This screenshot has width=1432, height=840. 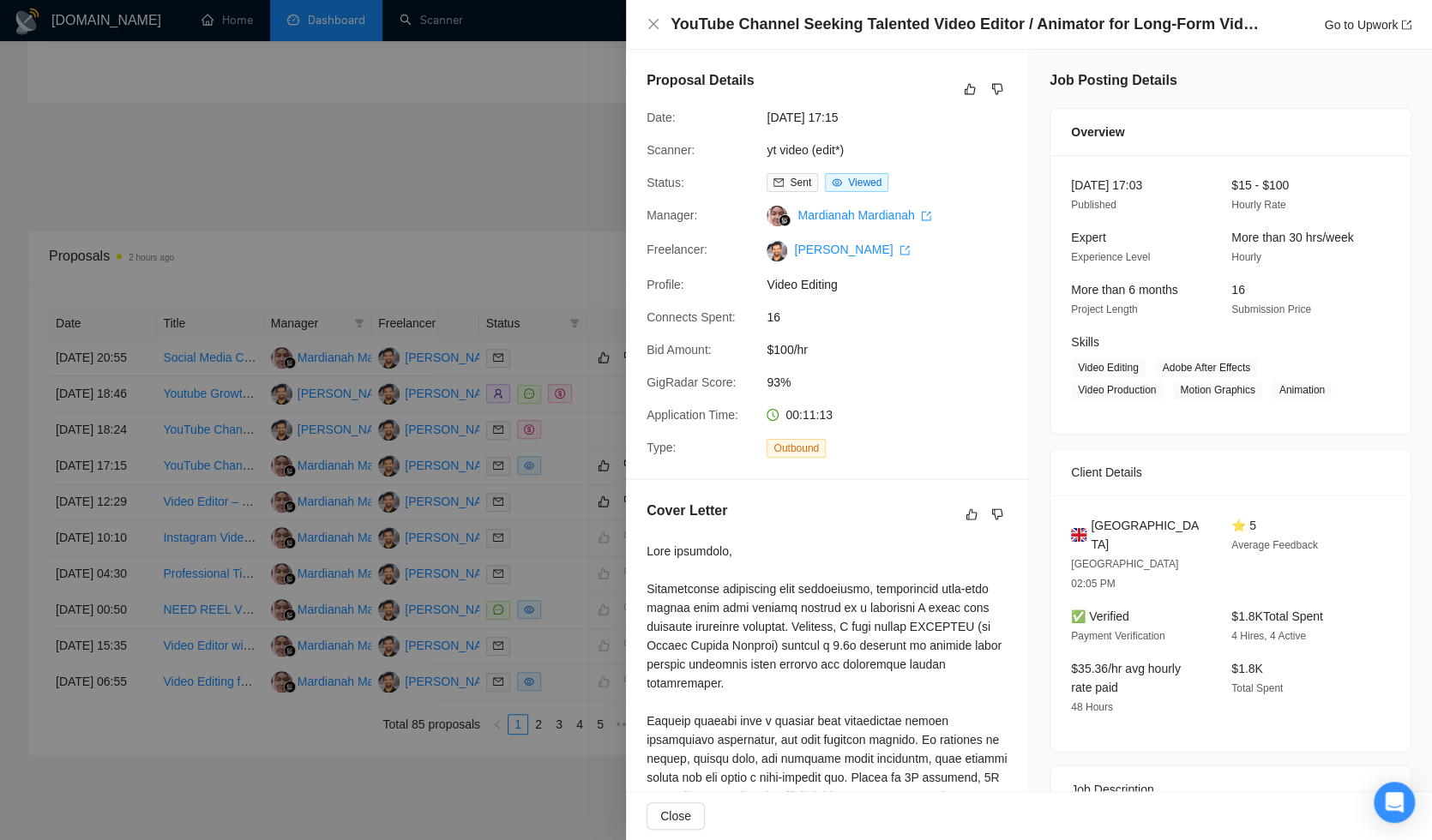 What do you see at coordinates (1302, 390) in the screenshot?
I see `span: Animation` at bounding box center [1302, 390].